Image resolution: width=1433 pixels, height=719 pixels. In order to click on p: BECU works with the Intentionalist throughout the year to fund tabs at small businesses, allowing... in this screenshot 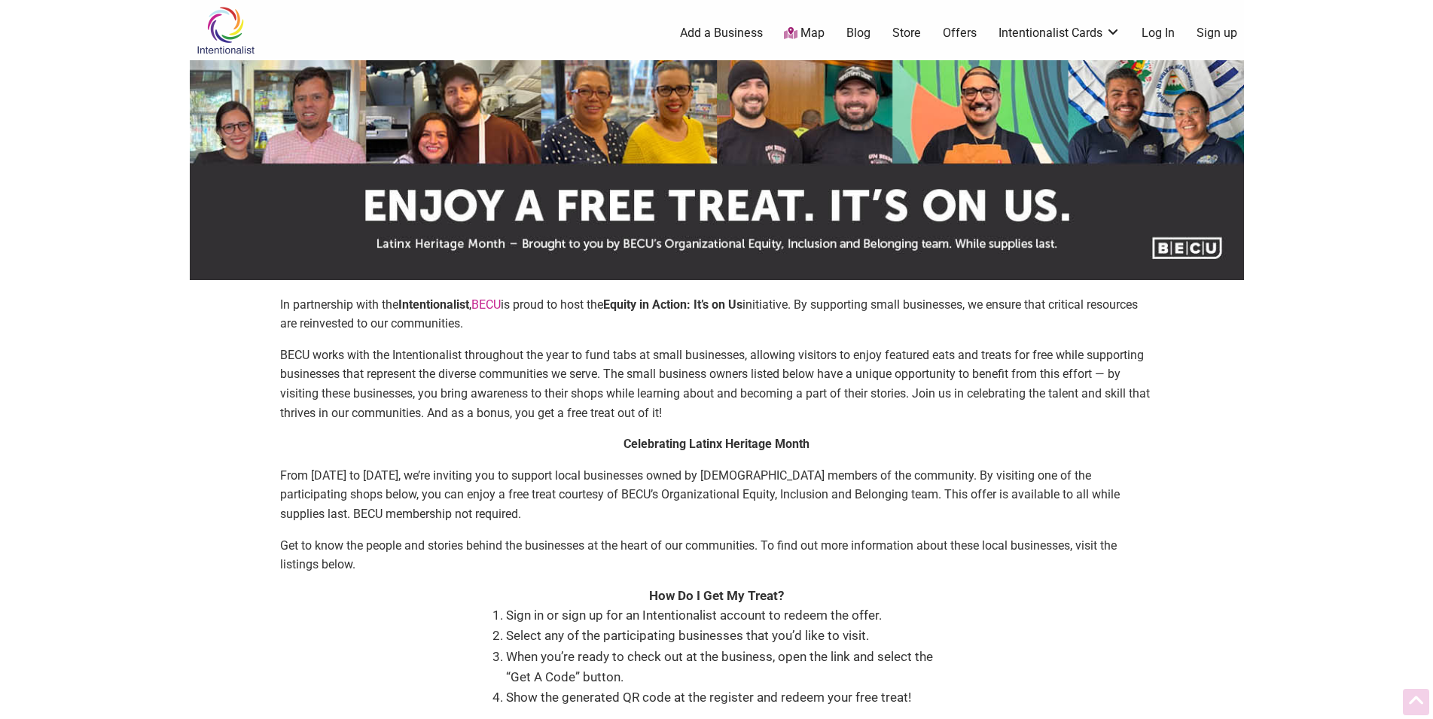, I will do `click(717, 384)`.